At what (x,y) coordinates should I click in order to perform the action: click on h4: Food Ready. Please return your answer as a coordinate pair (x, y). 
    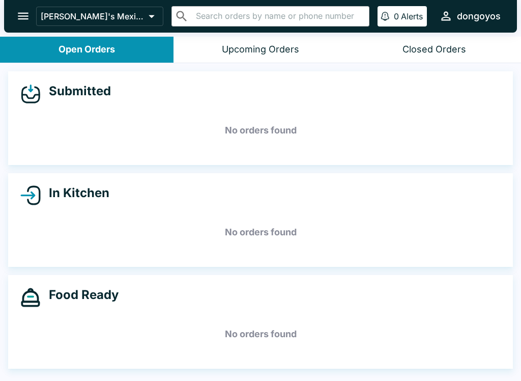
    Looking at the image, I should click on (79, 295).